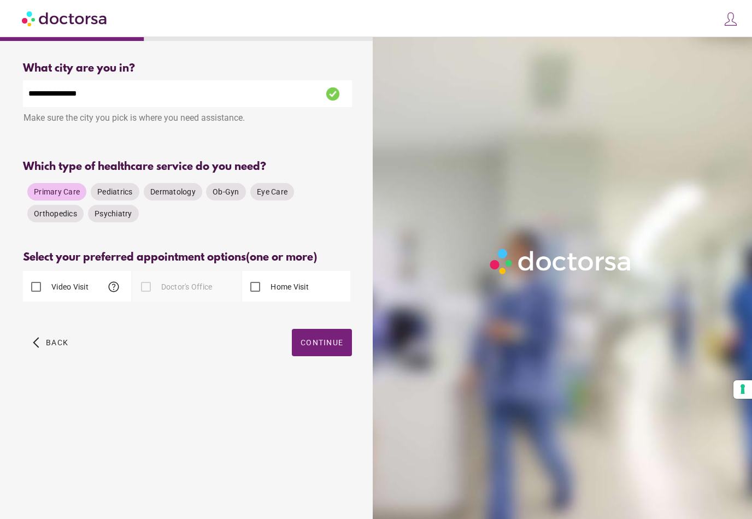 The height and width of the screenshot is (519, 752). I want to click on img: Logo-Doctorsa-trans-White-partial-flat.png, so click(561, 261).